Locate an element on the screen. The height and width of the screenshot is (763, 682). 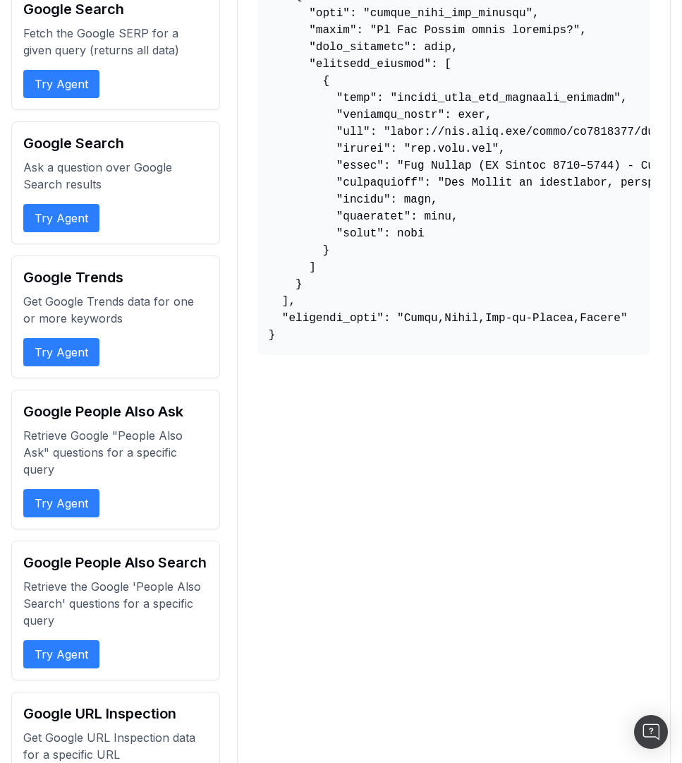
p: Get Google Trends data for one or more keywords is located at coordinates (116, 310).